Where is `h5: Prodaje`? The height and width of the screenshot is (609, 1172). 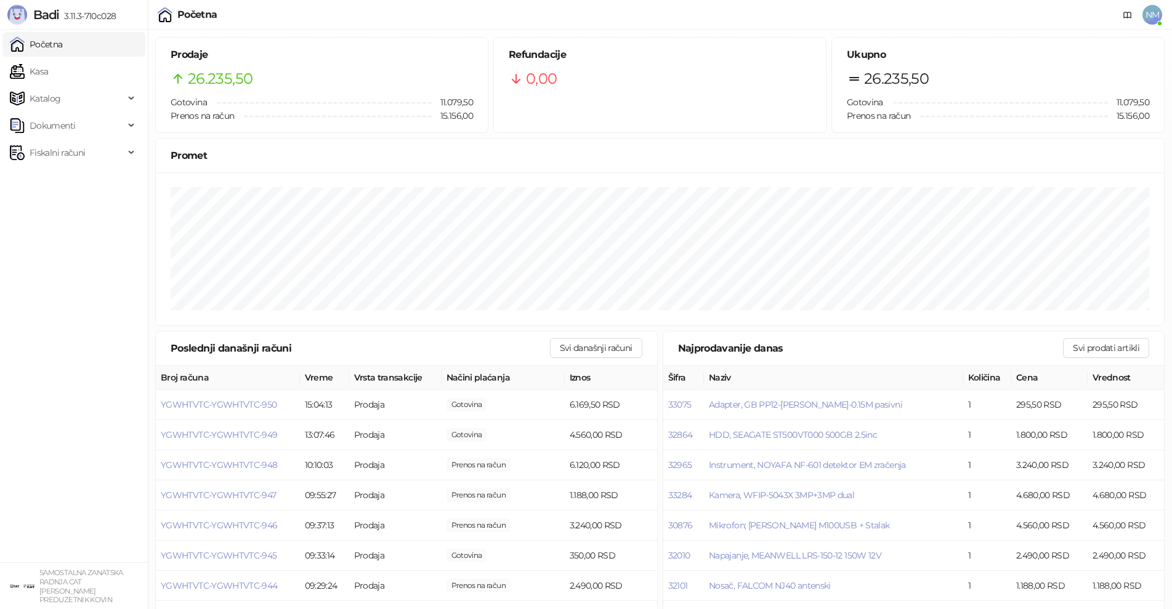 h5: Prodaje is located at coordinates (322, 55).